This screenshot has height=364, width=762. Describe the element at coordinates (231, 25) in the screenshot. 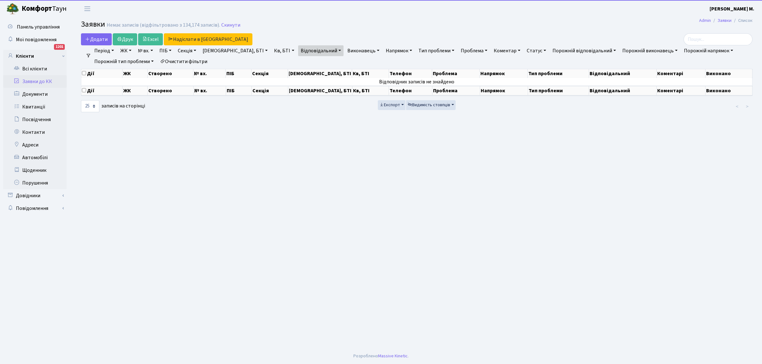

I see `a: Скинути` at that location.